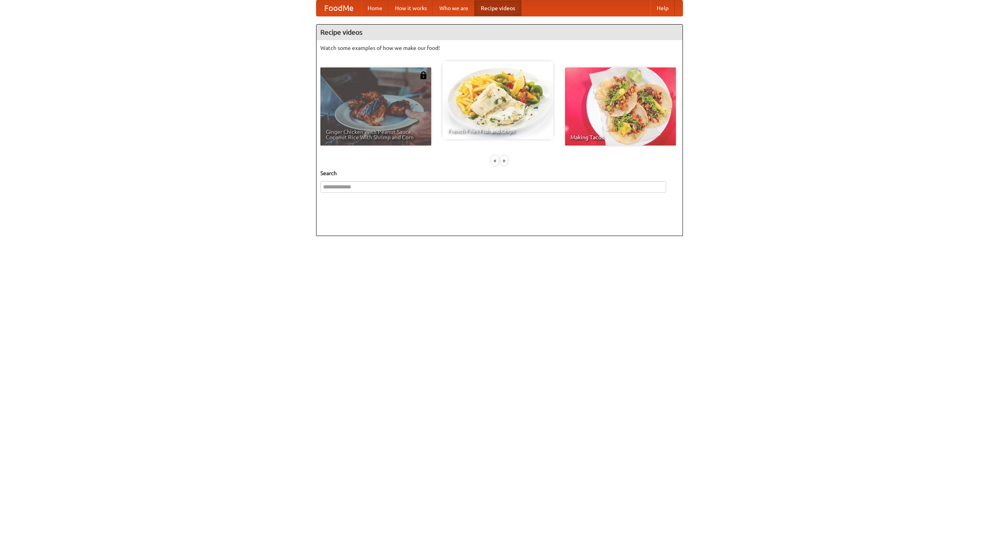 The width and height of the screenshot is (999, 552). What do you see at coordinates (499, 32) in the screenshot?
I see `h4: Recipe videos` at bounding box center [499, 32].